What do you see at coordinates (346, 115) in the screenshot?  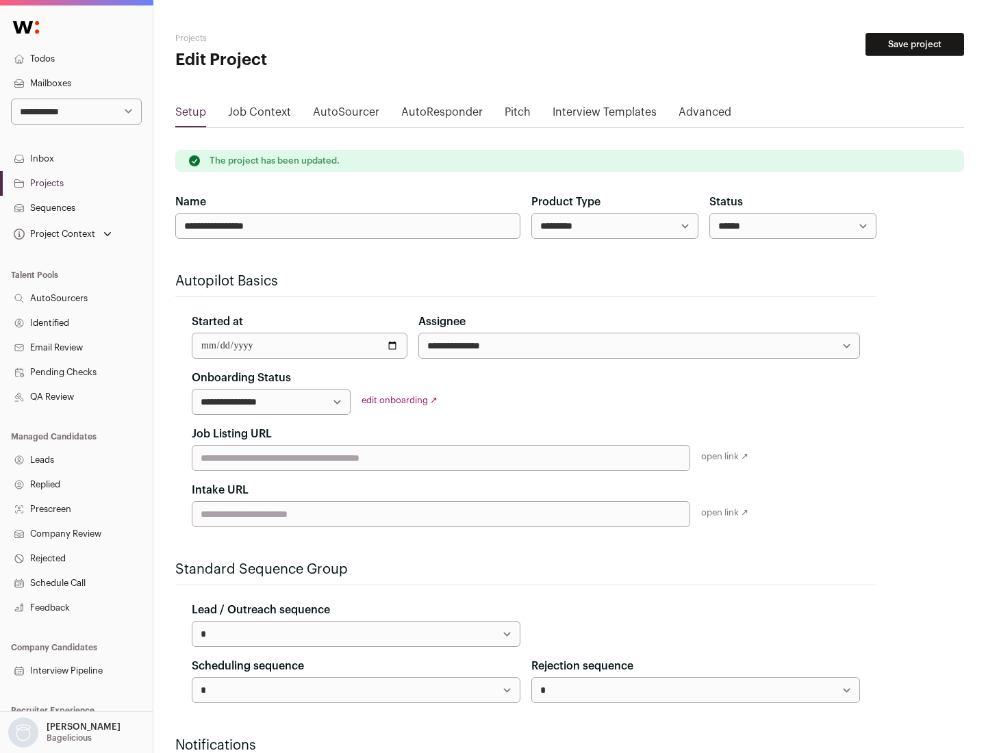 I see `a: AutoSourcer` at bounding box center [346, 115].